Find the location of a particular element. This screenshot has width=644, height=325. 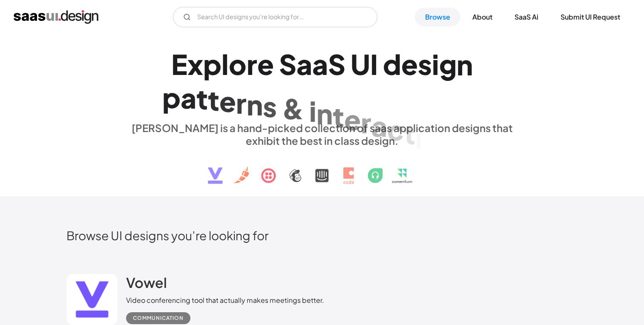

form: Email Form is located at coordinates (275, 17).